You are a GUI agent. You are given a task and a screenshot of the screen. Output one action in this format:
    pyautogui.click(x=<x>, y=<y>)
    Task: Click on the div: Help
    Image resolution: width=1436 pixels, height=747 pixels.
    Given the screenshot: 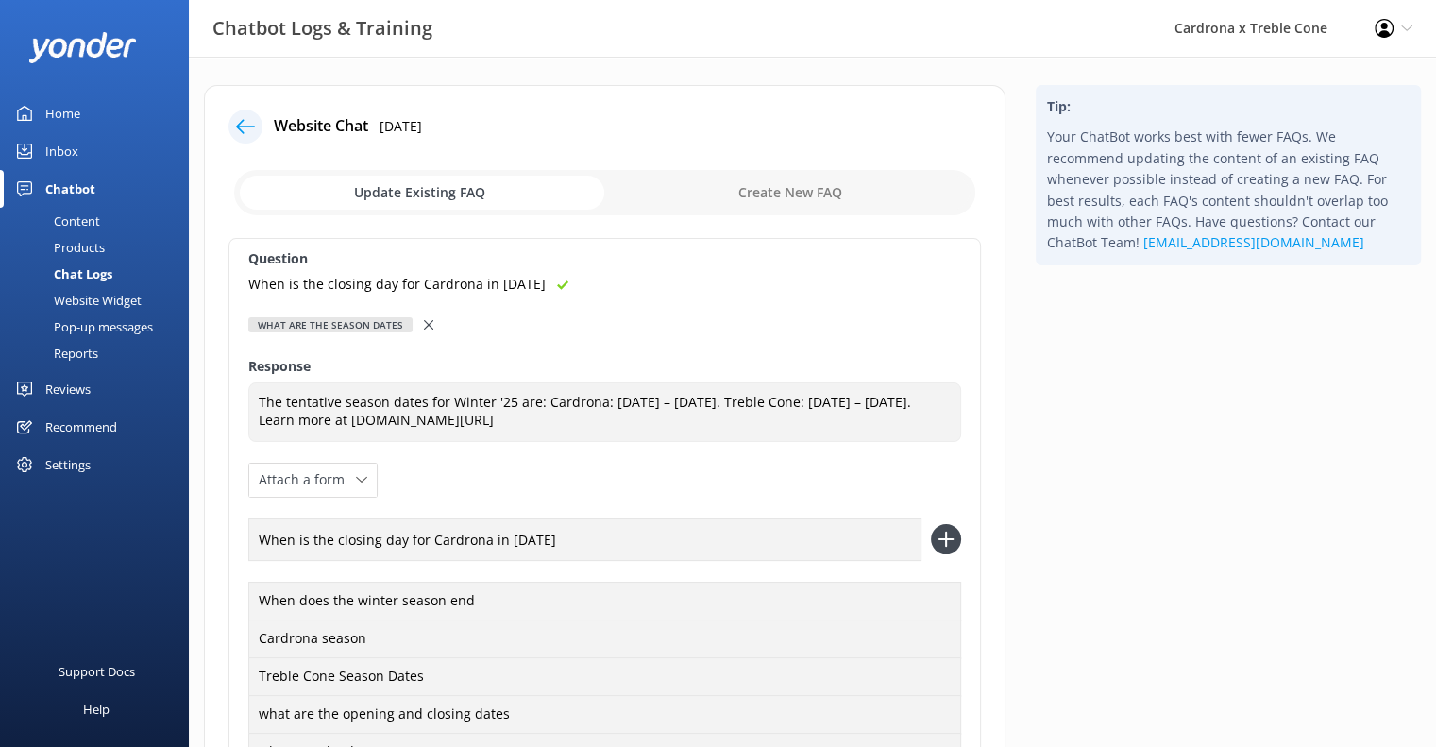 What is the action you would take?
    pyautogui.click(x=96, y=709)
    